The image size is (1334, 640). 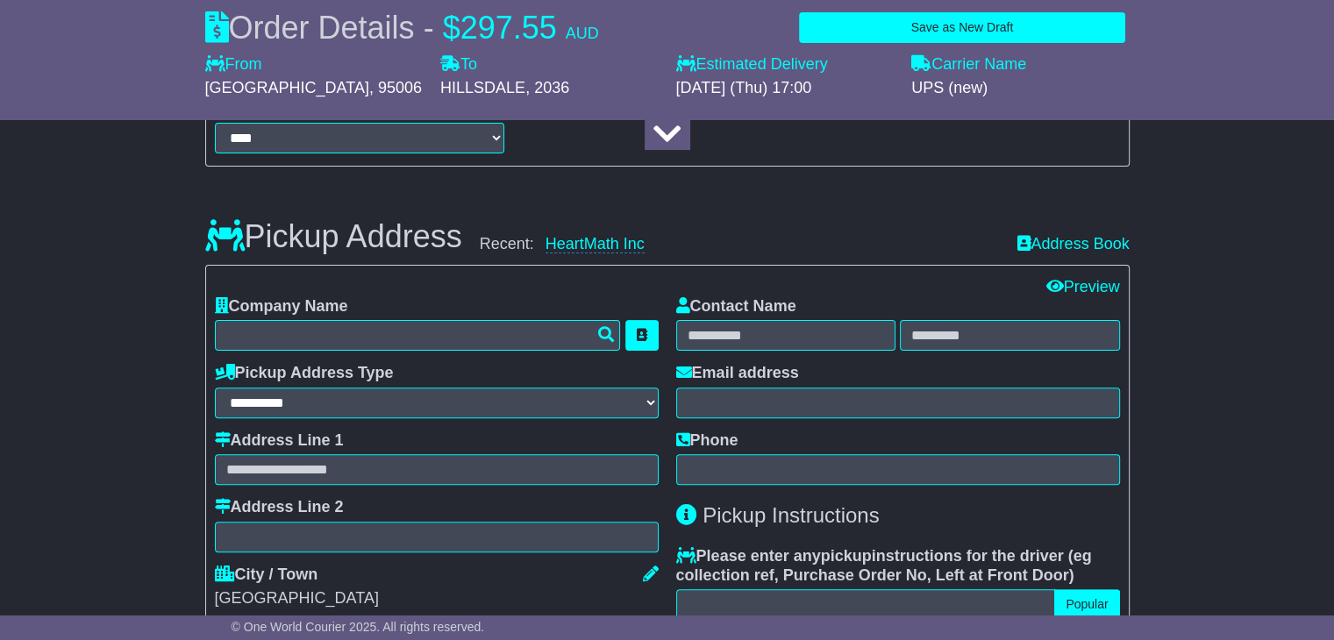 What do you see at coordinates (737, 374) in the screenshot?
I see `label: Email address` at bounding box center [737, 374].